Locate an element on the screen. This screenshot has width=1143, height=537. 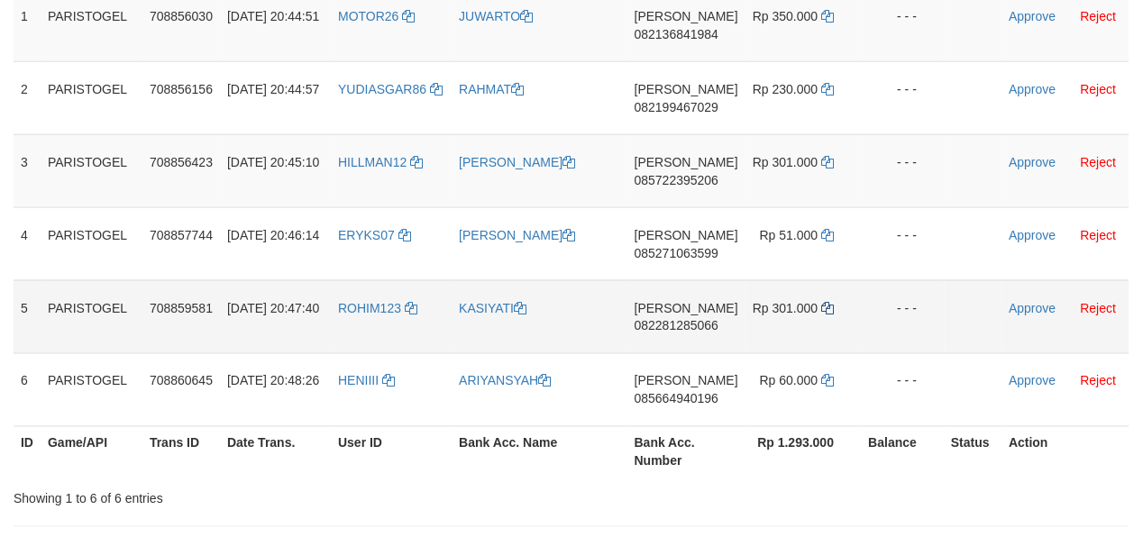
a: RAHMAT is located at coordinates (491, 89).